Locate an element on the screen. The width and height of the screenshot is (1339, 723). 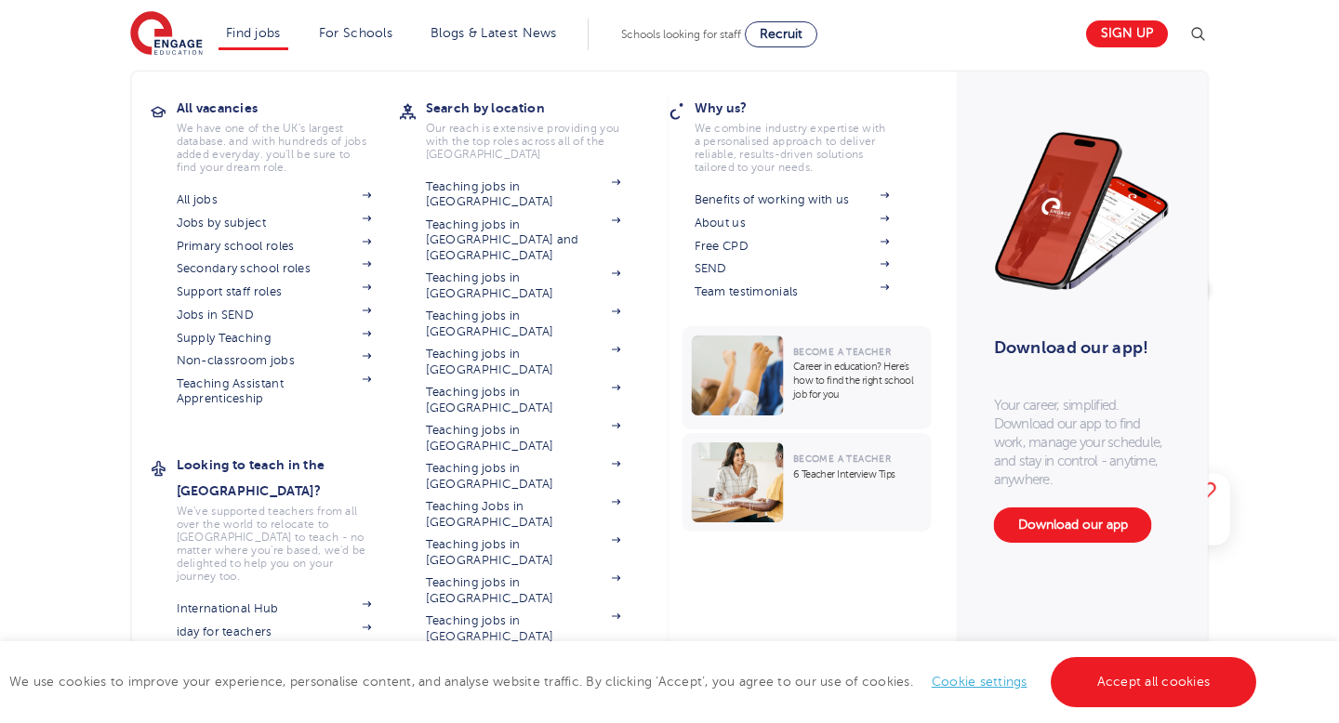
a: Cookie settings is located at coordinates (979, 681).